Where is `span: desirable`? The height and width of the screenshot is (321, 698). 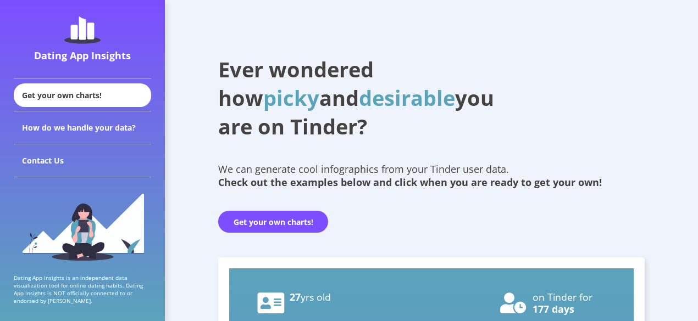
span: desirable is located at coordinates (407, 98).